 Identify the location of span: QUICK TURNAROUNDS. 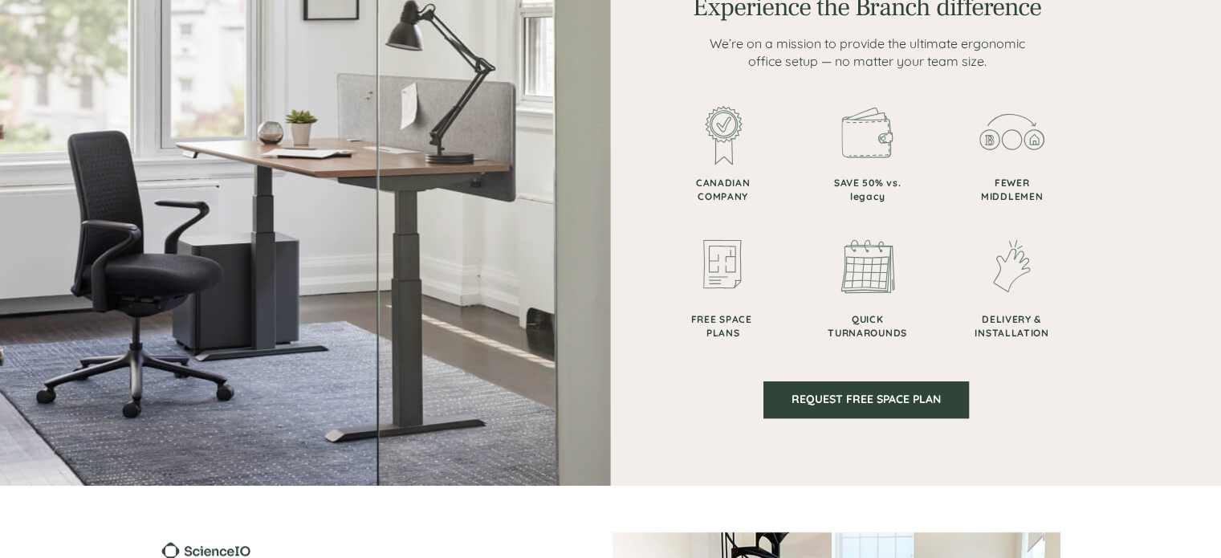
(867, 326).